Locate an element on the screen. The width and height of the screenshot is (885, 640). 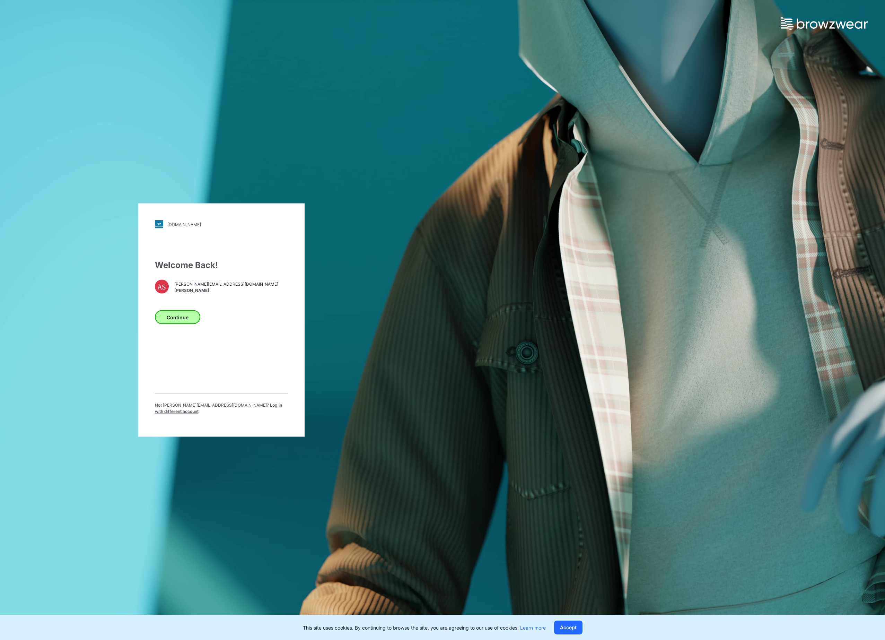
img: stylezone-logo.562084cfcfab977791bfbf7441f1a819.svg is located at coordinates (159, 224).